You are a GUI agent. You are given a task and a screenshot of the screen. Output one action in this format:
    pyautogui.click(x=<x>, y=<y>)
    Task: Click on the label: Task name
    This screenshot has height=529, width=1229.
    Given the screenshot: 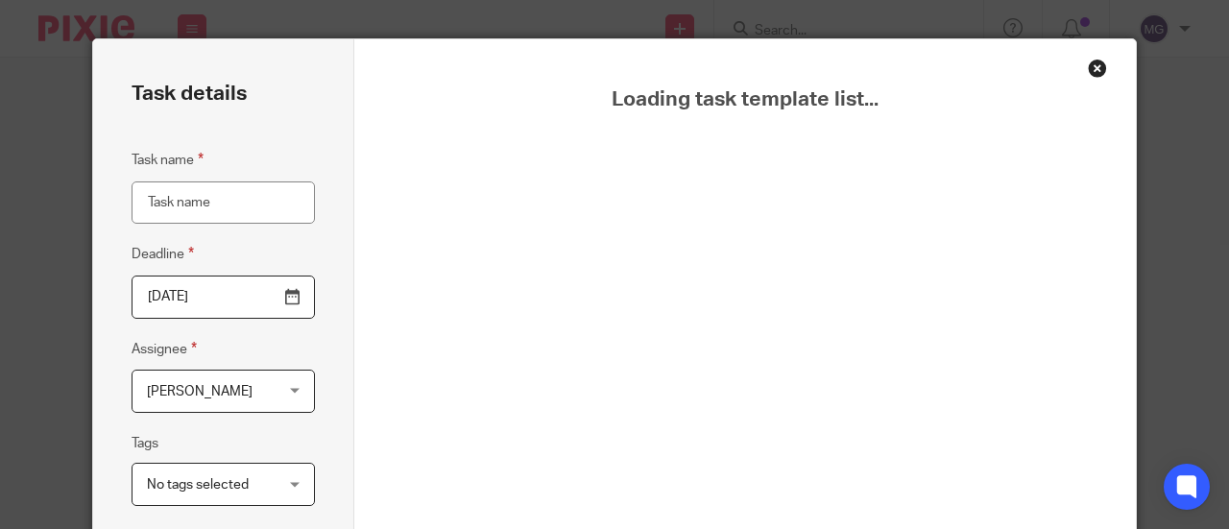 What is the action you would take?
    pyautogui.click(x=167, y=159)
    